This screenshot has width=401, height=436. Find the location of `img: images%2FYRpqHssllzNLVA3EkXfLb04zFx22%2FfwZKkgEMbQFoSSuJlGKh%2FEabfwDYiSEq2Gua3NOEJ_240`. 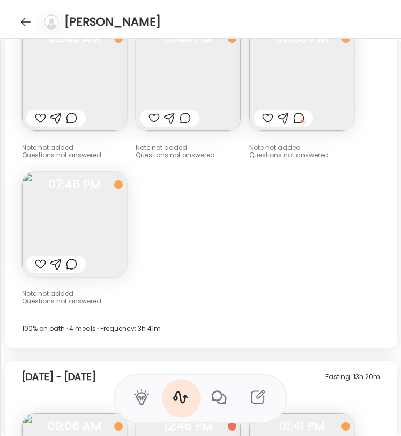

img: images%2FYRpqHssllzNLVA3EkXfLb04zFx22%2FfwZKkgEMbQFoSSuJlGKh%2FEabfwDYiSEq2Gua3NOEJ_240 is located at coordinates (75, 78).